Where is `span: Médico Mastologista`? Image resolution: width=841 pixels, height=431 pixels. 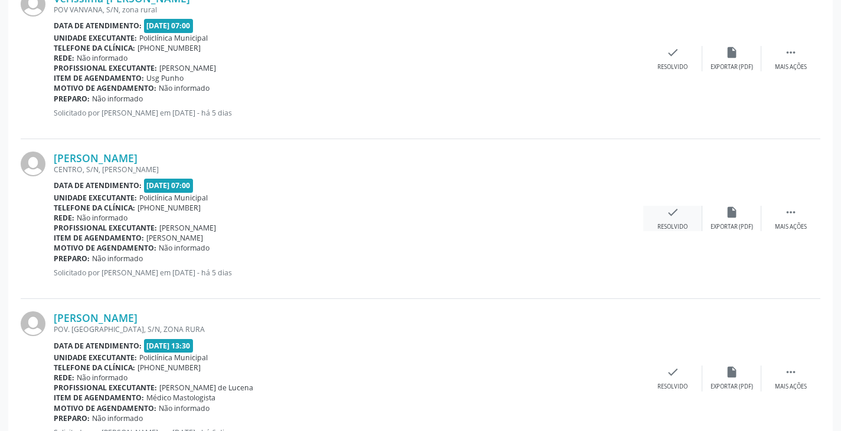 span: Médico Mastologista is located at coordinates (181, 398).